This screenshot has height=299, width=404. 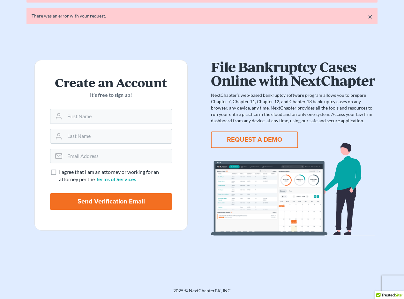 What do you see at coordinates (111, 202) in the screenshot?
I see `input: Send Verification Email` at bounding box center [111, 202].